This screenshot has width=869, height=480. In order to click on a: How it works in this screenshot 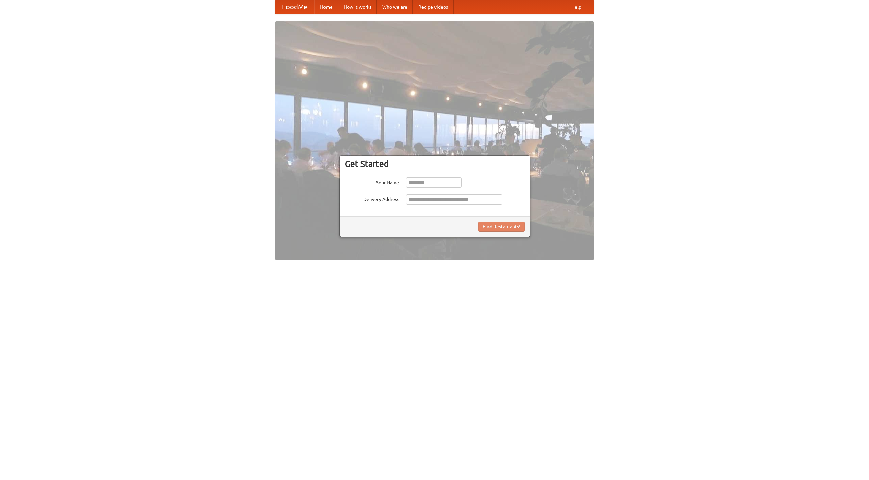, I will do `click(358, 7)`.